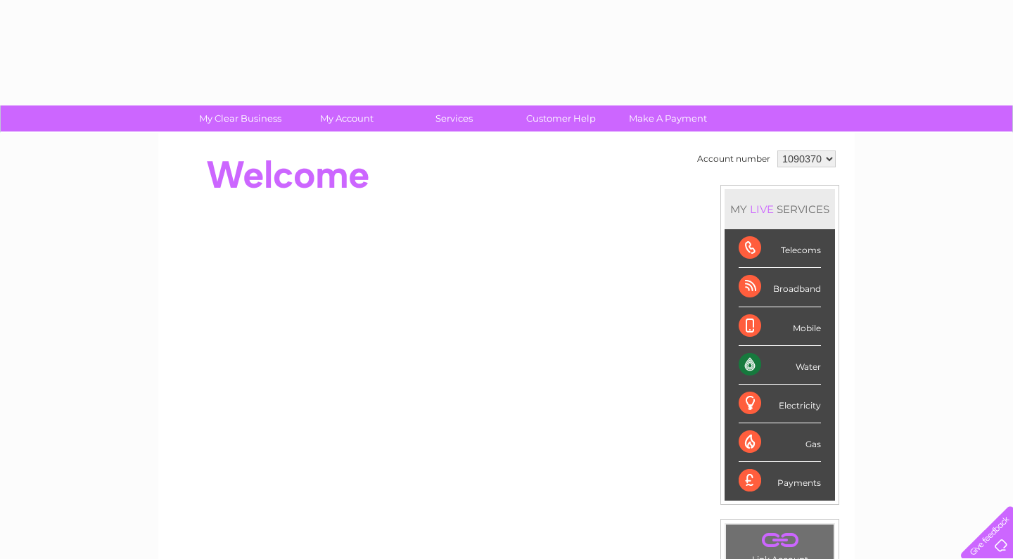 Image resolution: width=1013 pixels, height=559 pixels. What do you see at coordinates (780, 404) in the screenshot?
I see `div: Electricity` at bounding box center [780, 404].